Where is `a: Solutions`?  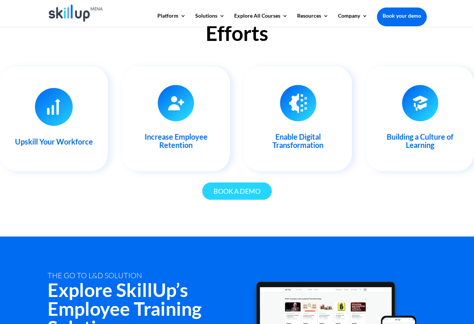 a: Solutions is located at coordinates (210, 19).